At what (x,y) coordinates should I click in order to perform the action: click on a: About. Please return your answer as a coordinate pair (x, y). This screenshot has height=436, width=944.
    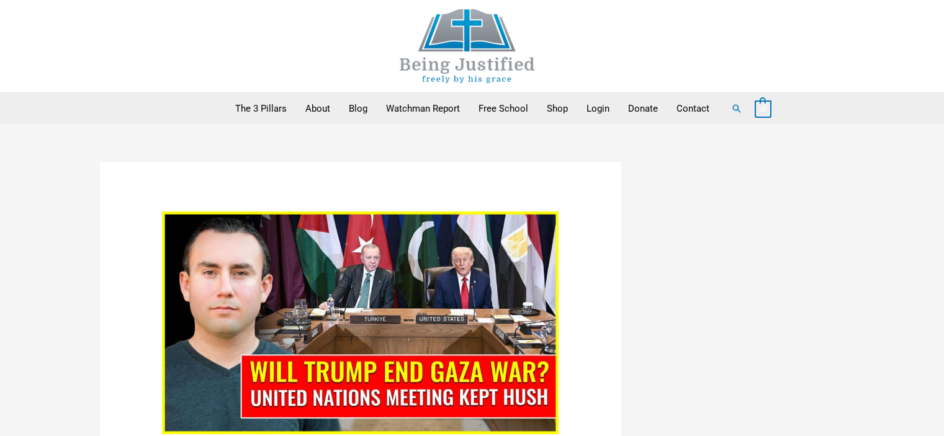
    Looking at the image, I should click on (318, 109).